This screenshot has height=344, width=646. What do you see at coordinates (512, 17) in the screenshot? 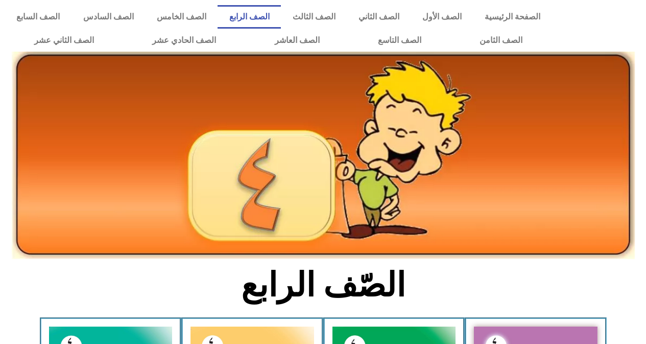
I see `a: الصفحة الرئيسية` at bounding box center [512, 17].